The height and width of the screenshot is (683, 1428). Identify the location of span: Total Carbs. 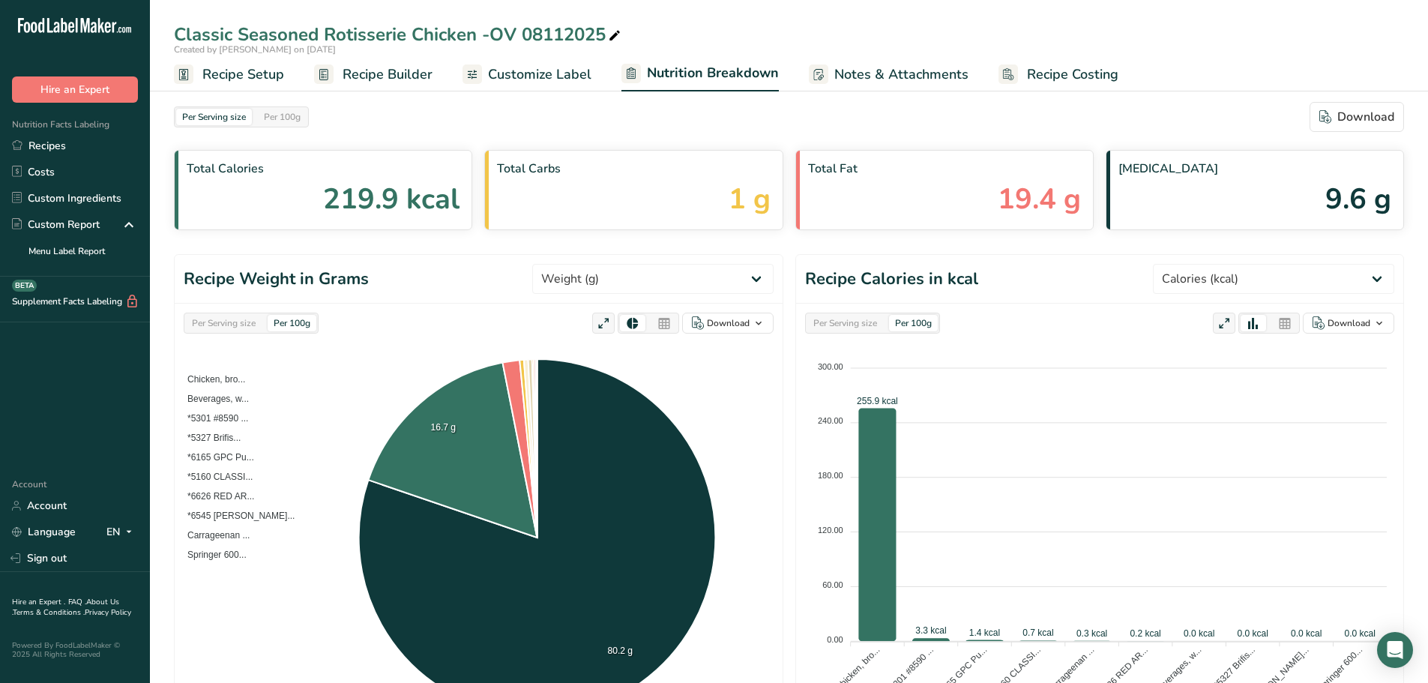
(634, 169).